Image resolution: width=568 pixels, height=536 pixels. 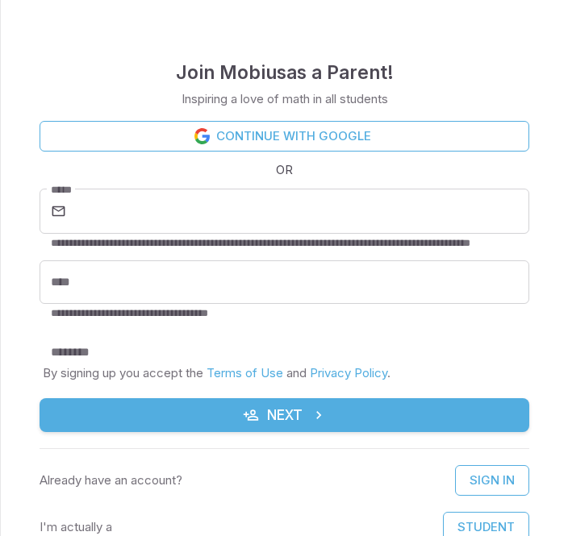 What do you see at coordinates (76, 527) in the screenshot?
I see `p: I'm actually a` at bounding box center [76, 527].